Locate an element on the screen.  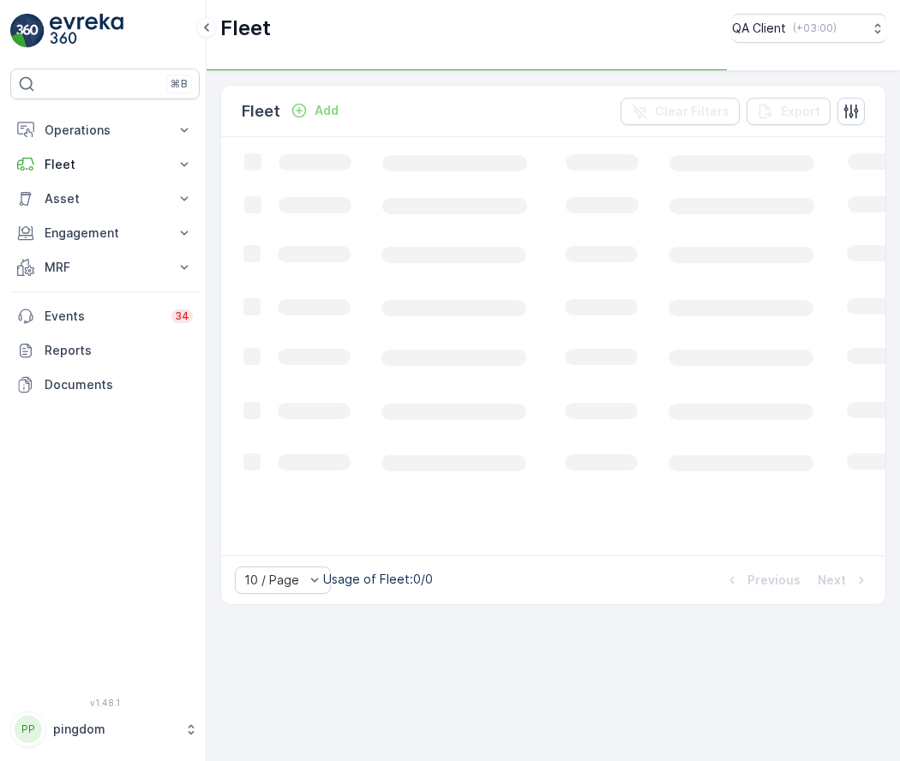
button: Operations is located at coordinates (105, 130).